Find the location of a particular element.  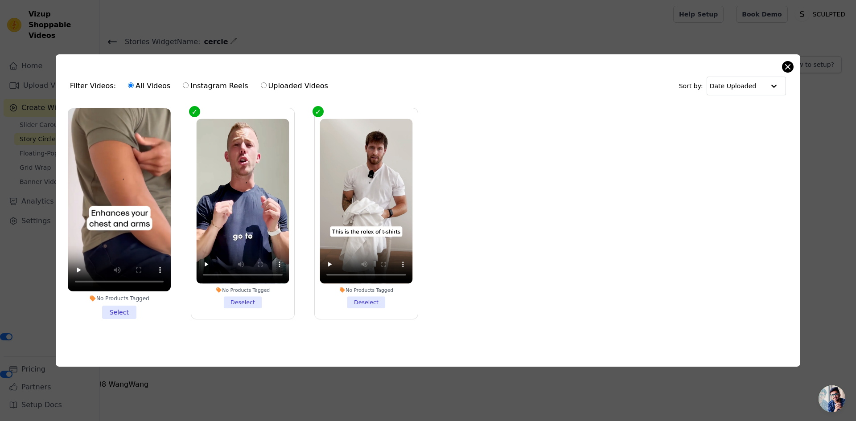

button: Close modal is located at coordinates (787, 67).